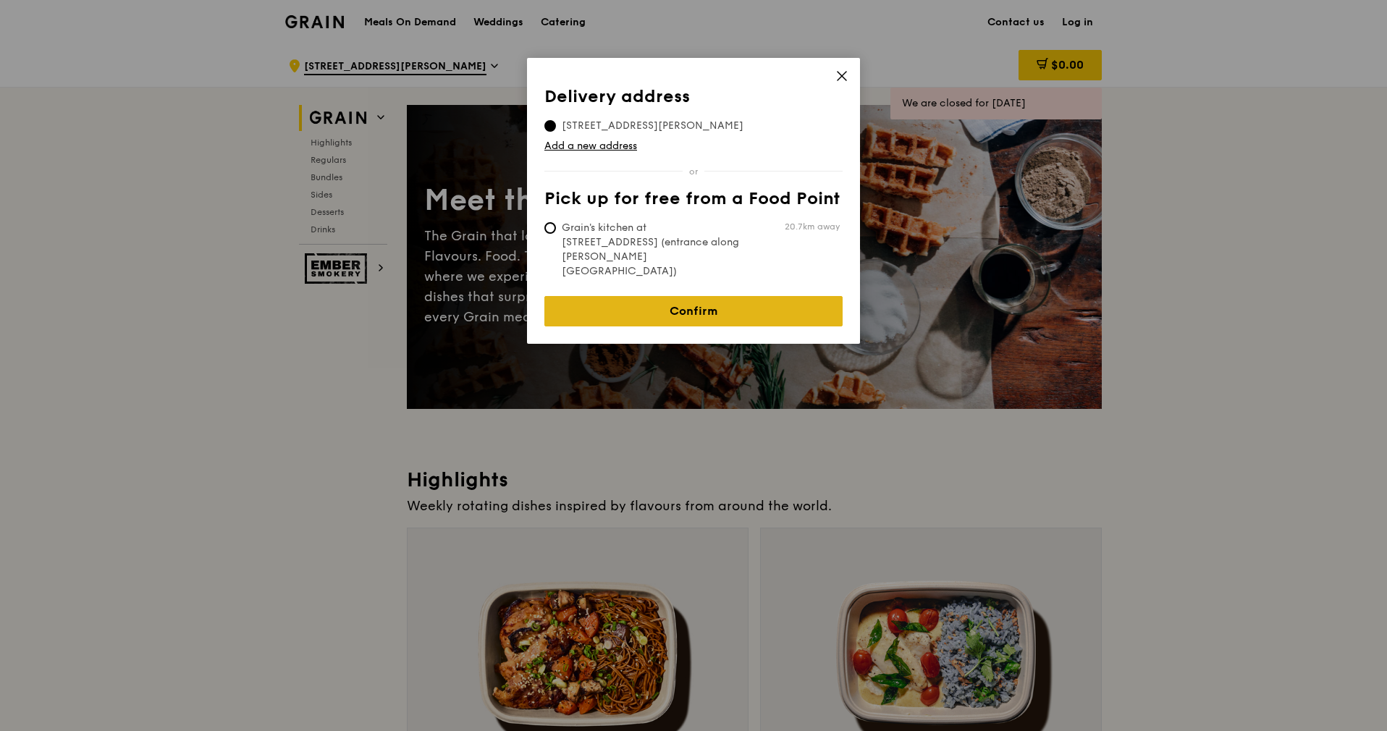 This screenshot has height=731, width=1387. I want to click on span: 20.7km away, so click(812, 227).